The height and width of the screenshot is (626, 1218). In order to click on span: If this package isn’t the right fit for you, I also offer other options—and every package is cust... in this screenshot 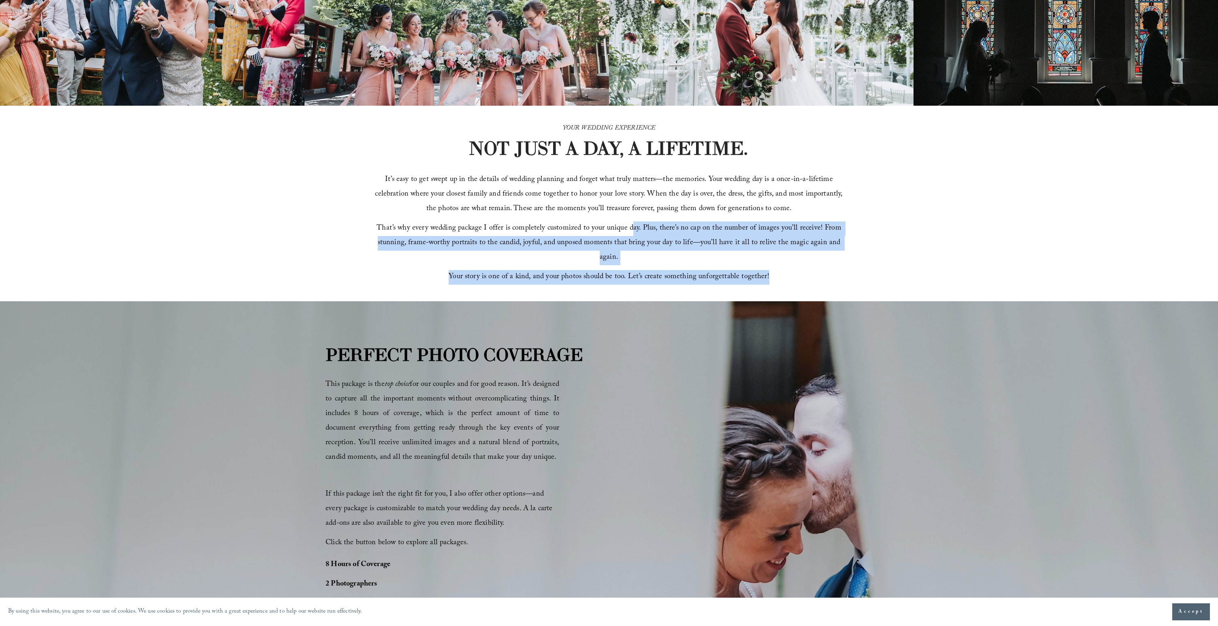, I will do `click(440, 509)`.